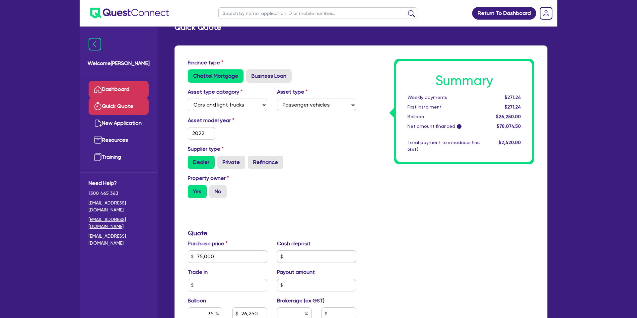  I want to click on label: Business Loan, so click(269, 76).